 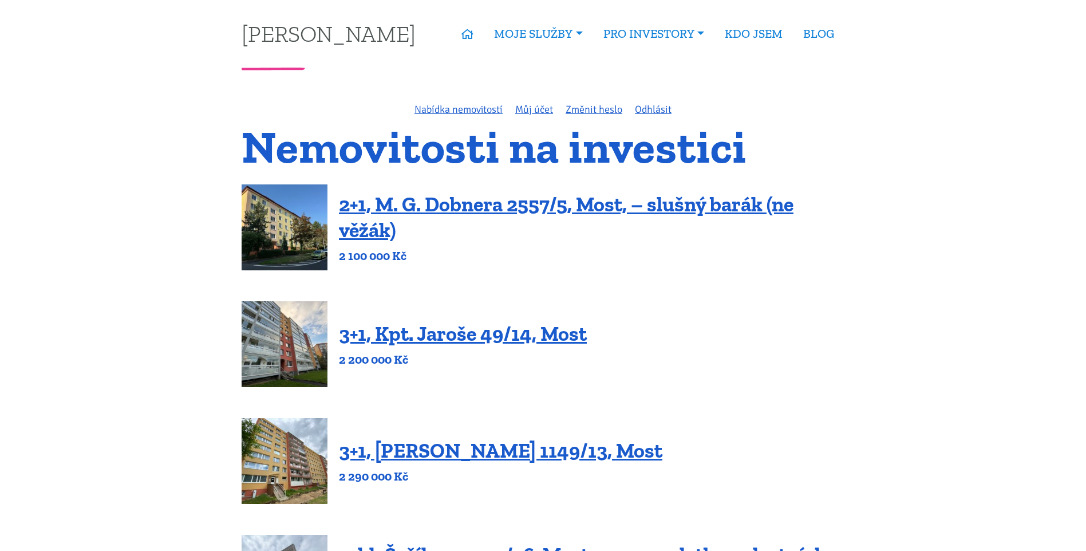 I want to click on a: Odhlásit, so click(x=653, y=109).